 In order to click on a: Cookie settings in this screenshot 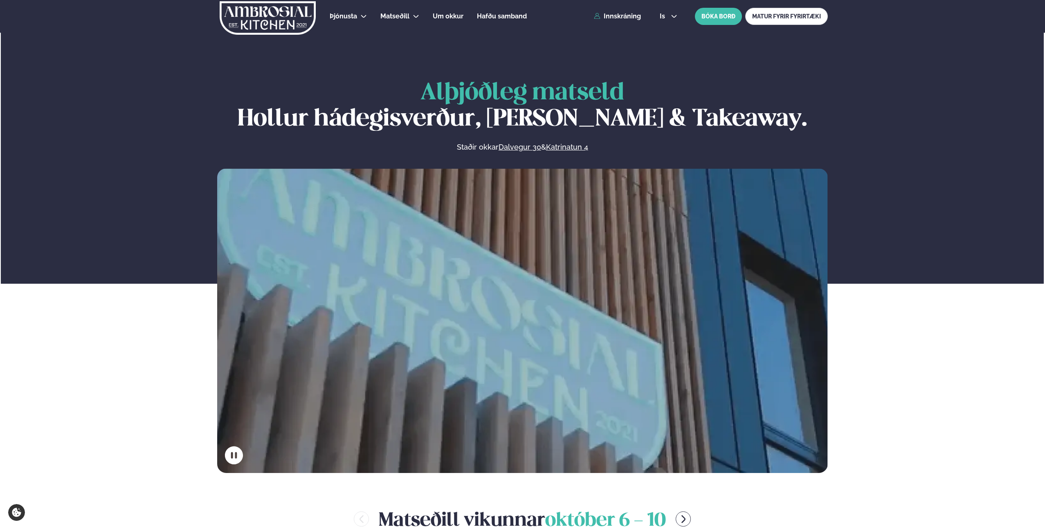, I will do `click(16, 513)`.